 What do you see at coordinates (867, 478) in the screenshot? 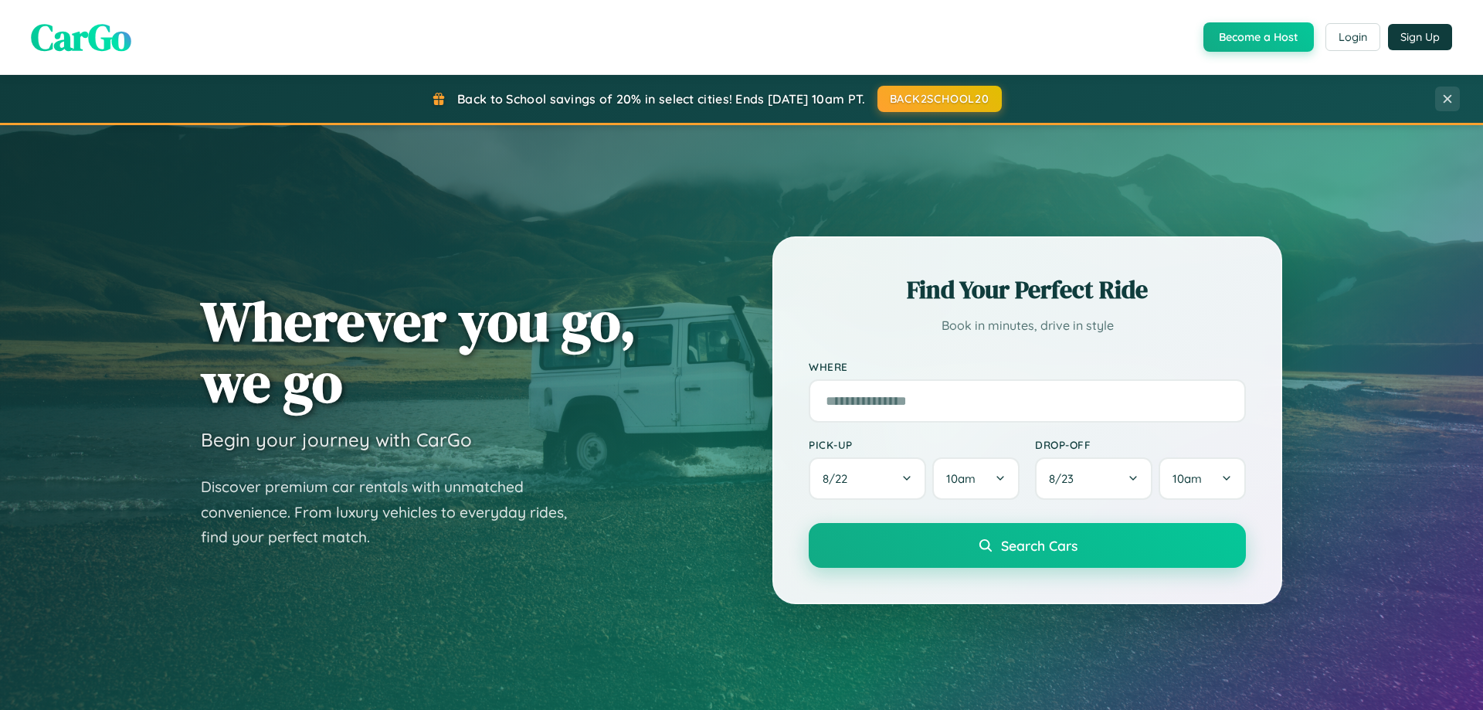
I see `button: 8/22` at bounding box center [867, 478].